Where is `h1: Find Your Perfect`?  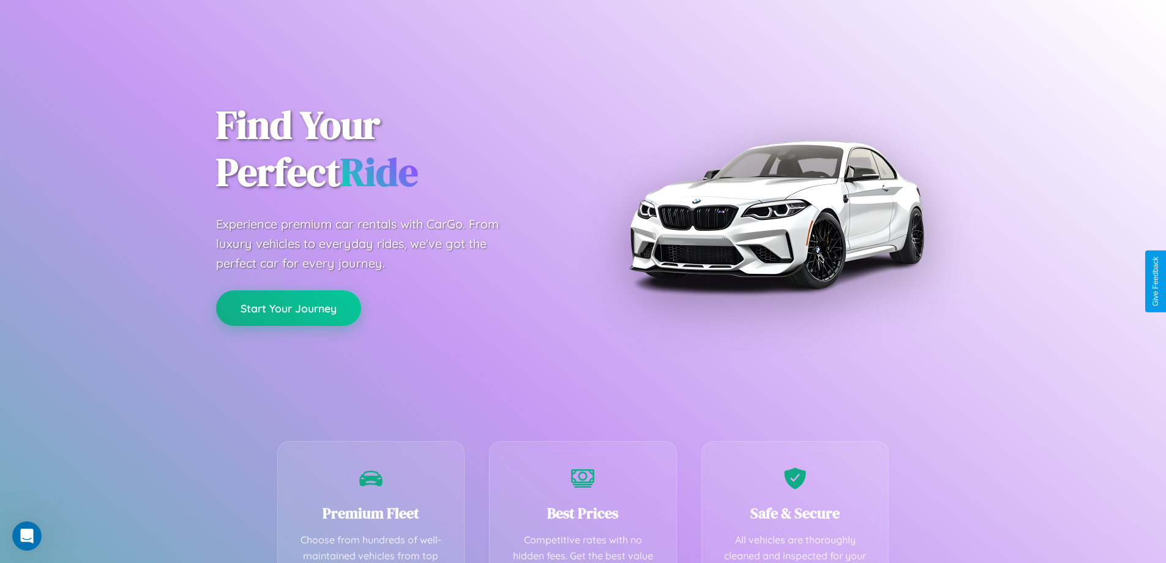
h1: Find Your Perfect is located at coordinates (391, 149).